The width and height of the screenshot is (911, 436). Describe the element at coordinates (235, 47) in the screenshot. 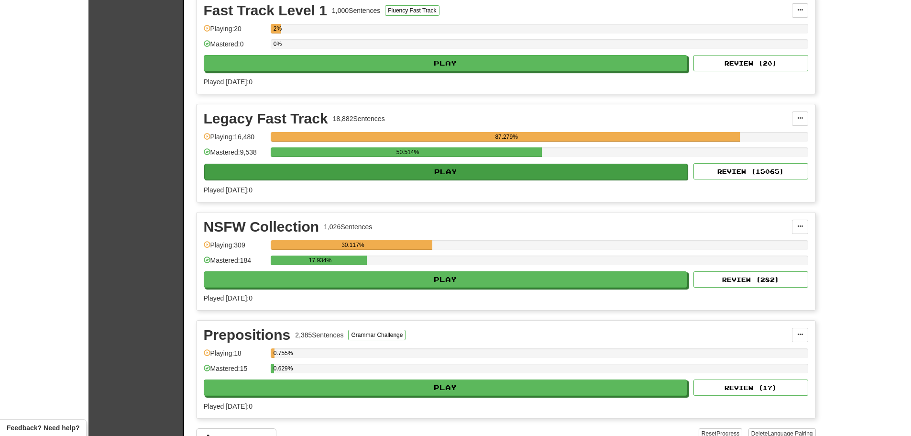

I see `div: Mastered: 0` at that location.